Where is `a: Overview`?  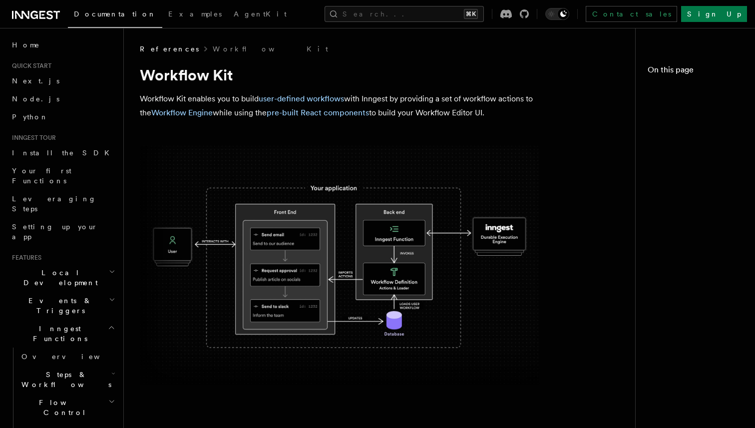 a: Overview is located at coordinates (67, 357).